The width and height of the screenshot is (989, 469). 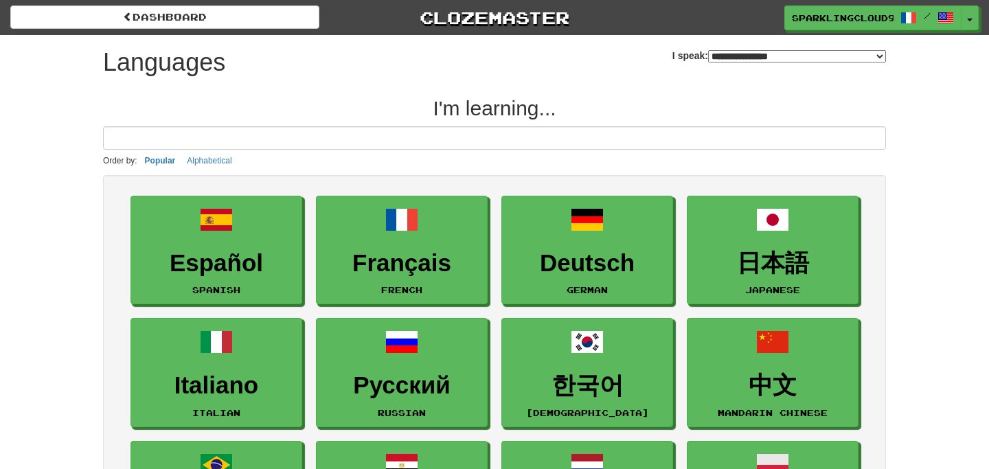 I want to click on button: Popular, so click(x=160, y=161).